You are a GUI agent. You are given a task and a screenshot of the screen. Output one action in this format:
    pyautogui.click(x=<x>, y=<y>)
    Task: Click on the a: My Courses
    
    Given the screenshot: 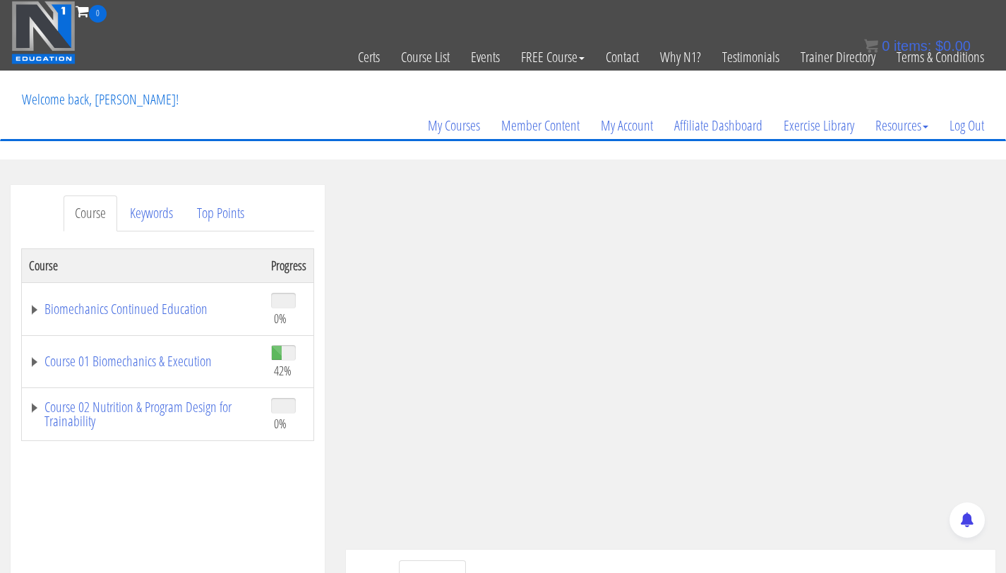 What is the action you would take?
    pyautogui.click(x=454, y=126)
    